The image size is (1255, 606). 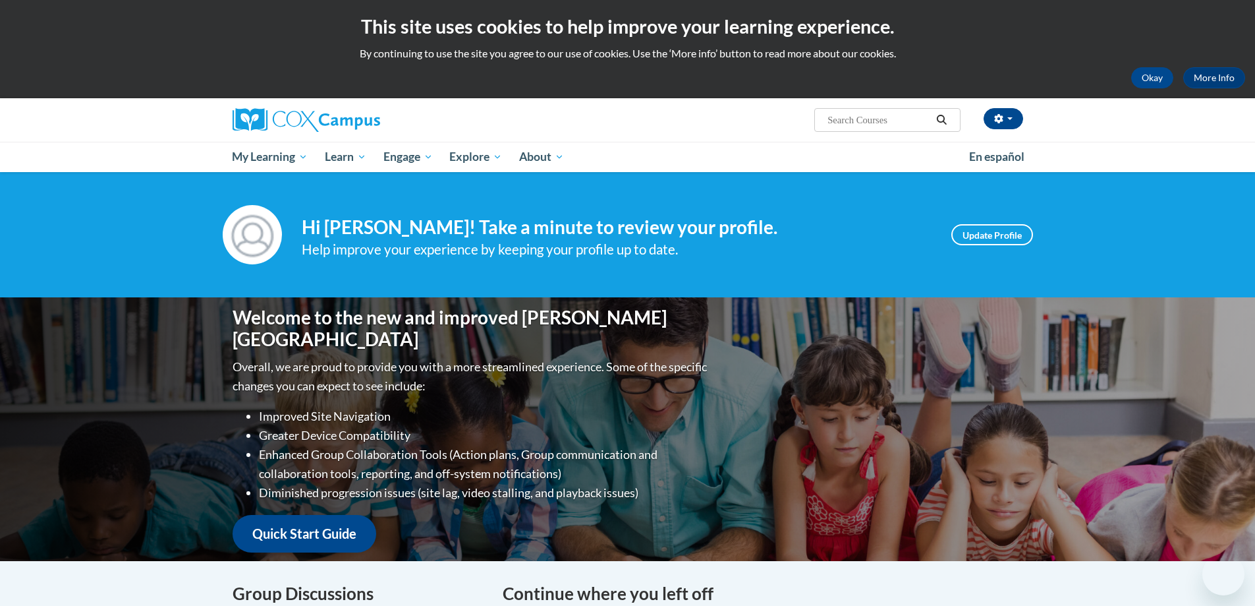 I want to click on a: My Learning, so click(x=270, y=157).